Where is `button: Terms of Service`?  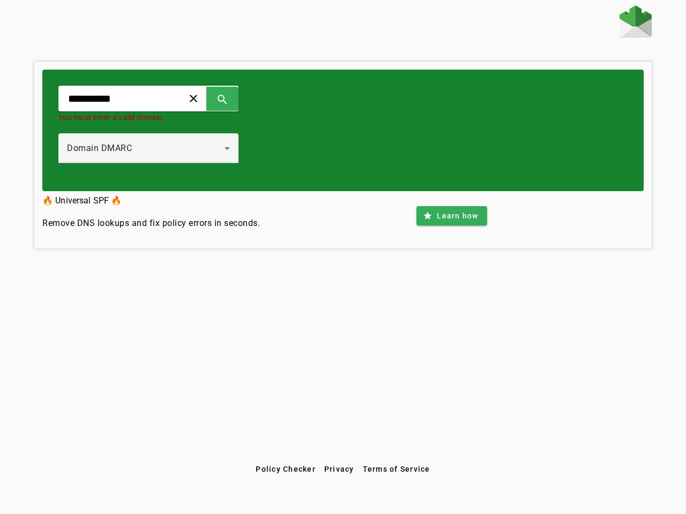
button: Terms of Service is located at coordinates (396, 469).